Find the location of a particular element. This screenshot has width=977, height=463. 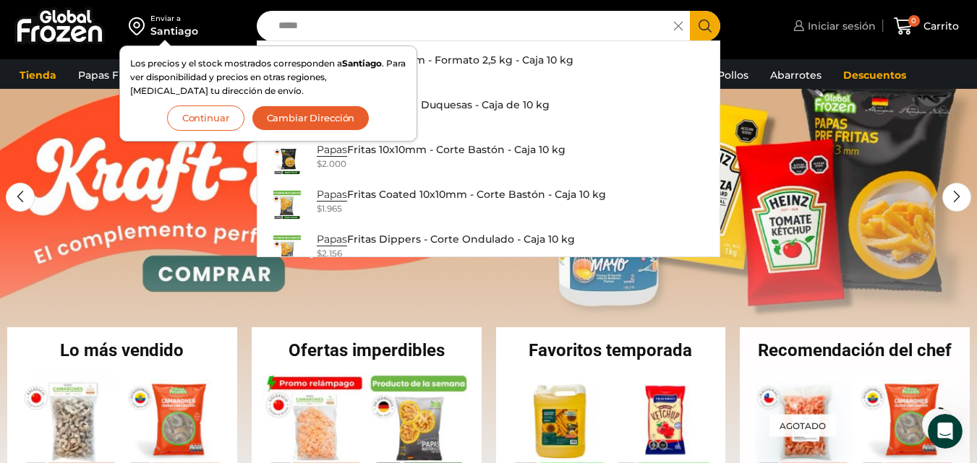

a: PapasFritas 10x10mm - Corte Bastón - Caja 10 kg $2.000 is located at coordinates (488, 161).